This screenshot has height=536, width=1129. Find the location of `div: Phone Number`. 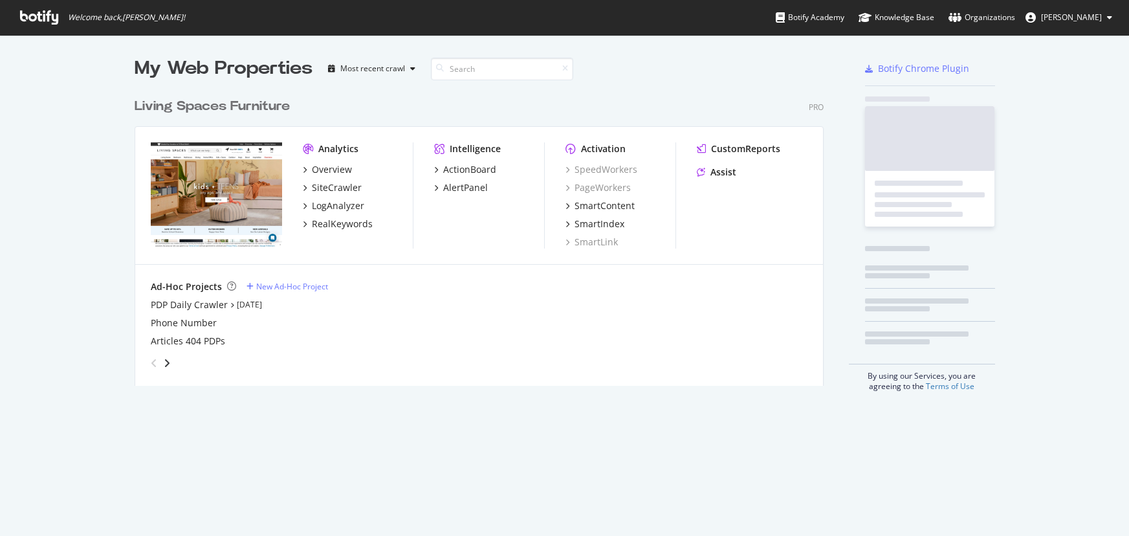

div: Phone Number is located at coordinates (184, 323).